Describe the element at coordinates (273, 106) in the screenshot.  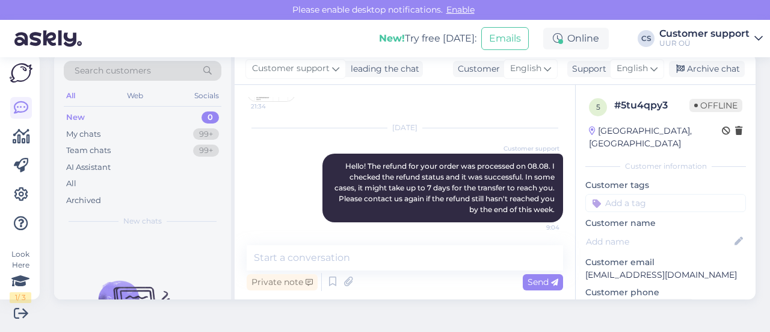
I see `span: 21:34` at that location.